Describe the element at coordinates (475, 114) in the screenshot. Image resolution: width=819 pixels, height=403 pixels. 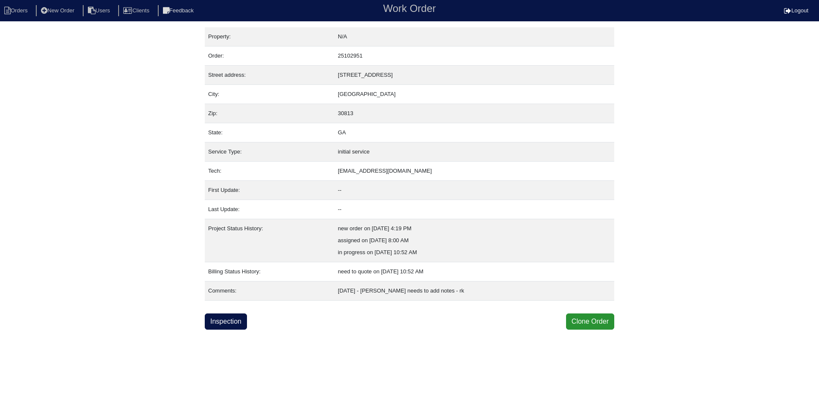
I see `td: 30813` at that location.